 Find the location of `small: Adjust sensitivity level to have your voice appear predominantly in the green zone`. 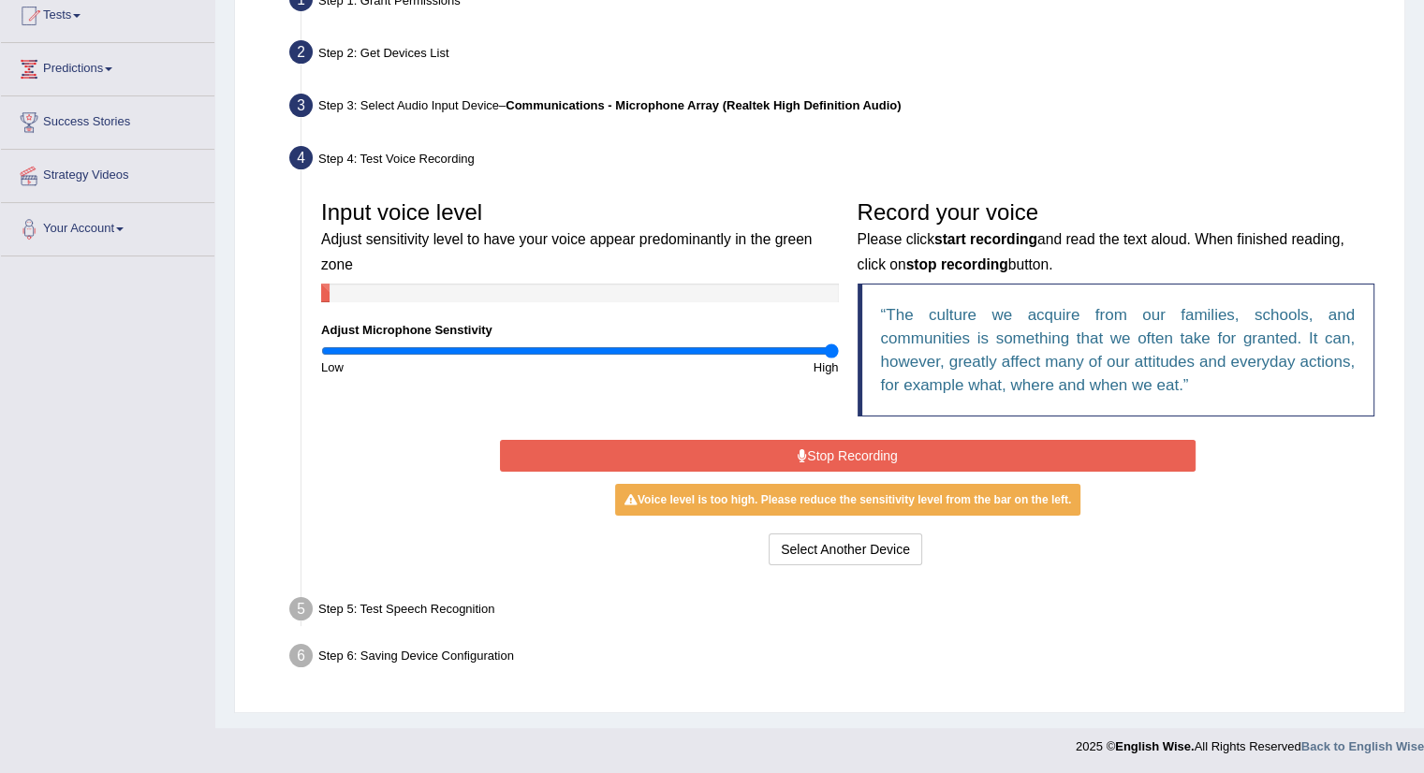

small: Adjust sensitivity level to have your voice appear predominantly in the green zone is located at coordinates (566, 251).